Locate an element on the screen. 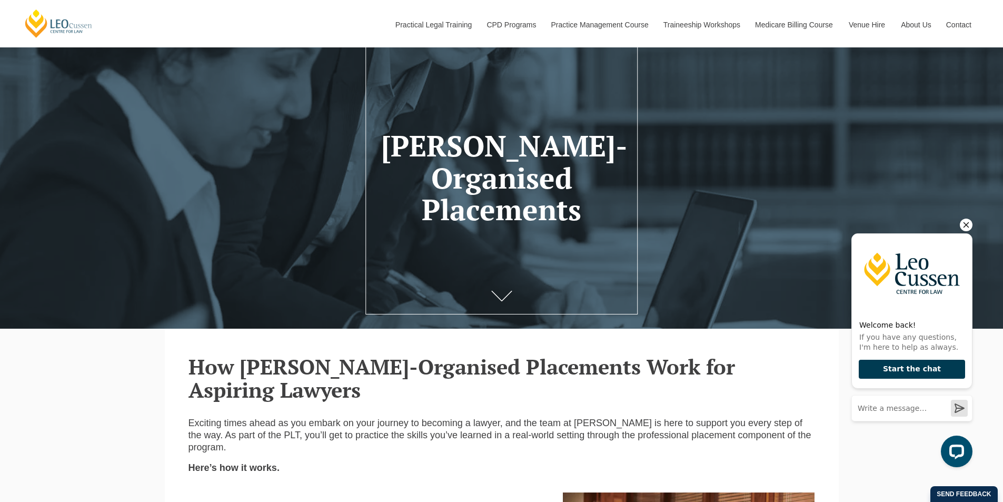 Image resolution: width=1003 pixels, height=502 pixels. button: Hide greeting is located at coordinates (123, 12).